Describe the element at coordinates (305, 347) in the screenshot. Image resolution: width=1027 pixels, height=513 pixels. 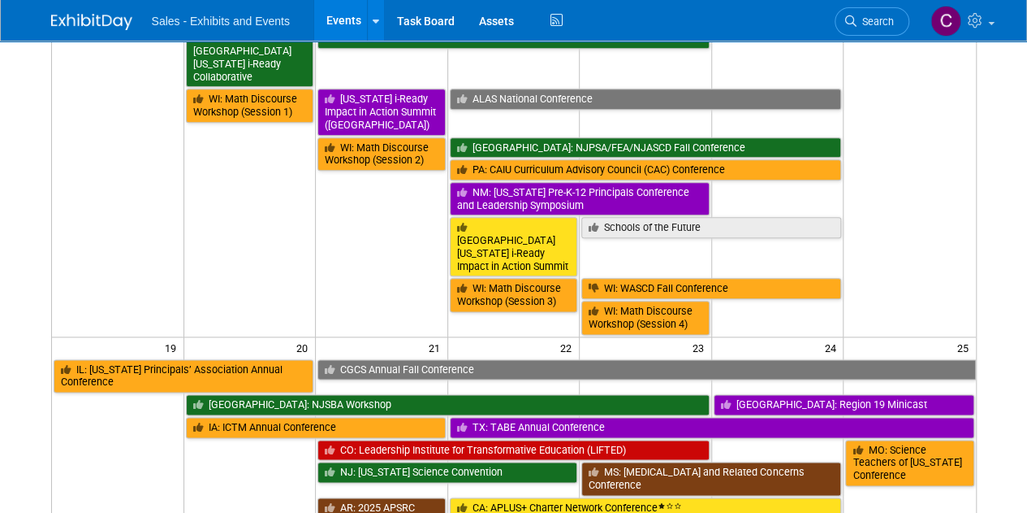
I see `span: 20` at that location.